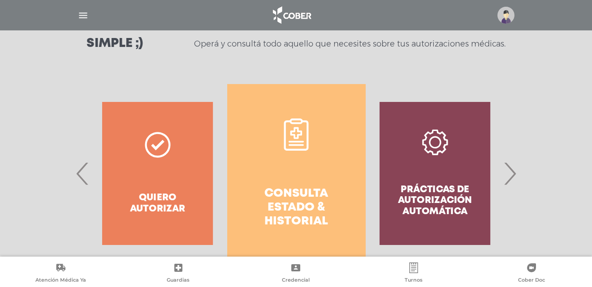 The image size is (592, 287). What do you see at coordinates (509, 174) in the screenshot?
I see `span: Next` at bounding box center [509, 174].